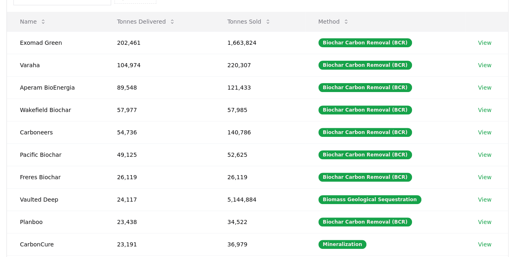 The height and width of the screenshot is (257, 515). I want to click on td: CarbonCure, so click(55, 244).